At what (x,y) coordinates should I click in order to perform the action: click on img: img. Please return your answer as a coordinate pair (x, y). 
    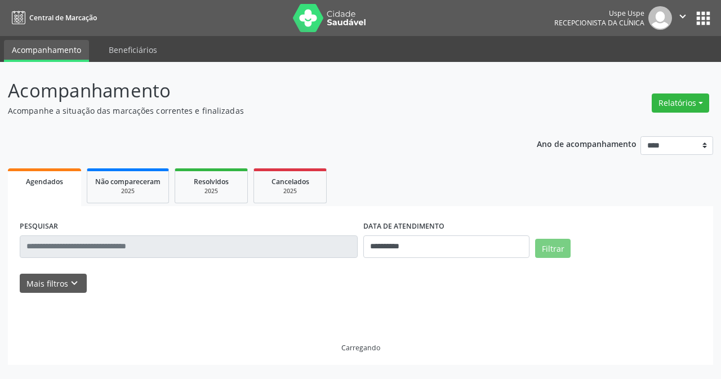
    Looking at the image, I should click on (660, 18).